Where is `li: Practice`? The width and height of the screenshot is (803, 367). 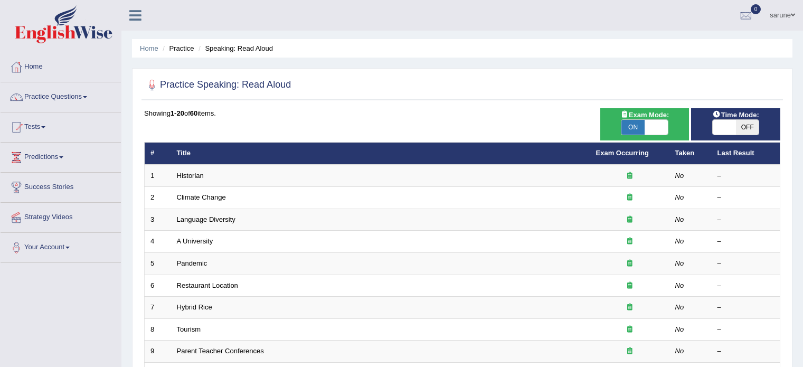
li: Practice is located at coordinates (177, 48).